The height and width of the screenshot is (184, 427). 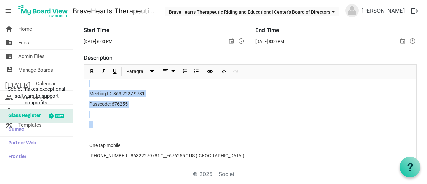 What do you see at coordinates (9, 70) in the screenshot?
I see `span: switch_account` at bounding box center [9, 70].